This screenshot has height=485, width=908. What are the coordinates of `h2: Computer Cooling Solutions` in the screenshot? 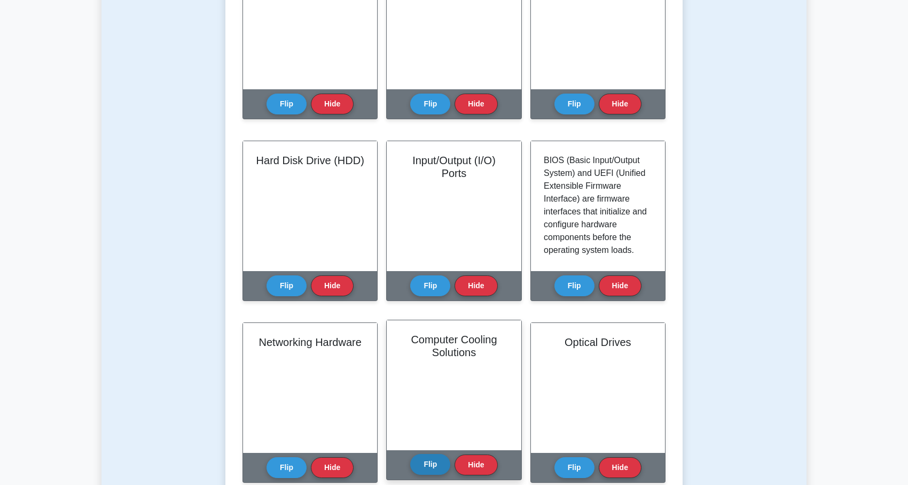 It's located at (454, 346).